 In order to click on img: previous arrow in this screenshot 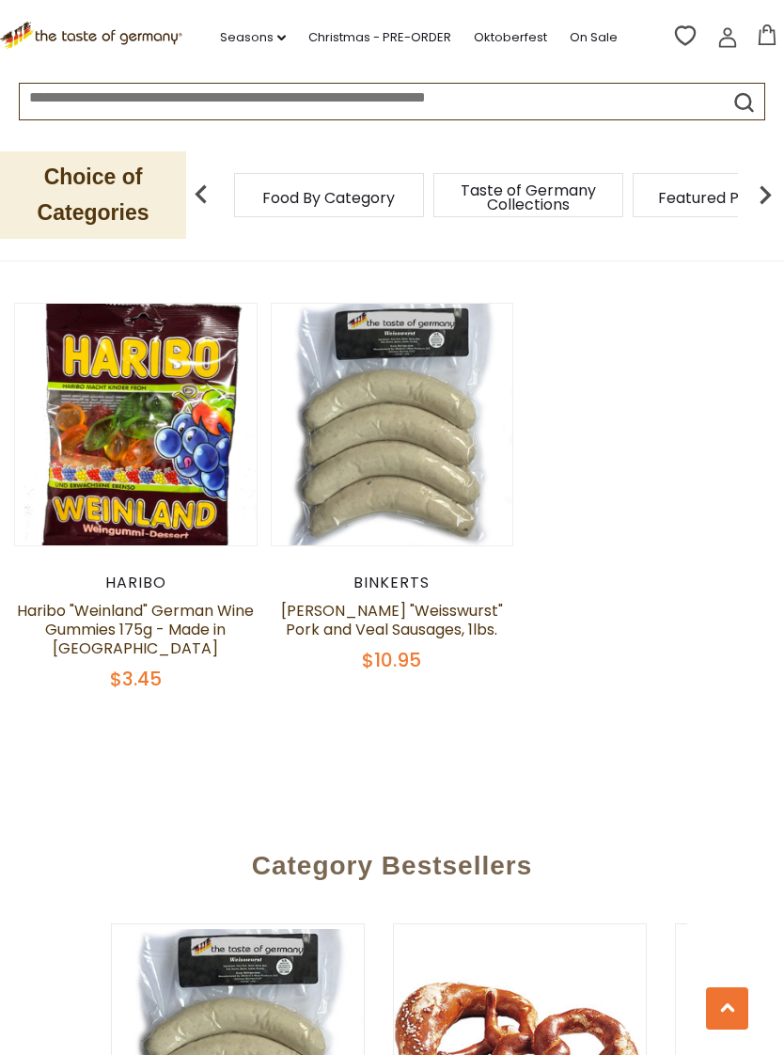, I will do `click(201, 195)`.